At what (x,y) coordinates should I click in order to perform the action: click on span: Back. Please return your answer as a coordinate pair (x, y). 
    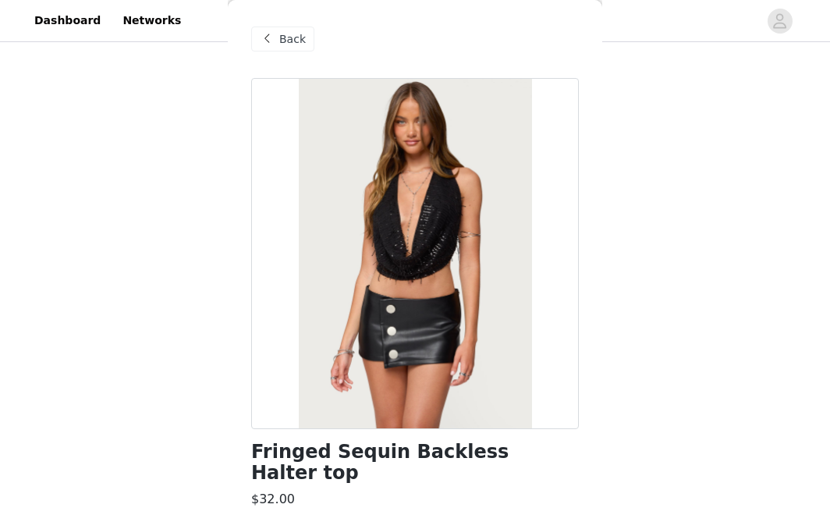
    Looking at the image, I should click on (292, 39).